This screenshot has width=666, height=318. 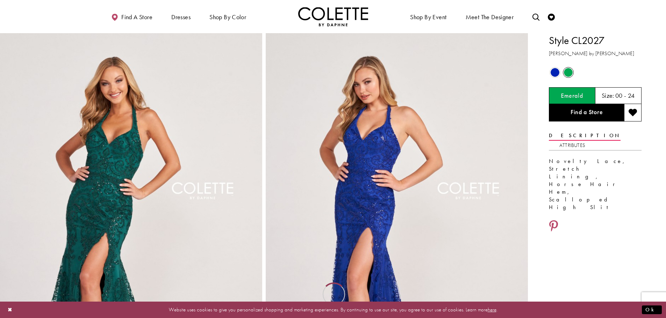 What do you see at coordinates (492, 310) in the screenshot?
I see `a: here` at bounding box center [492, 310].